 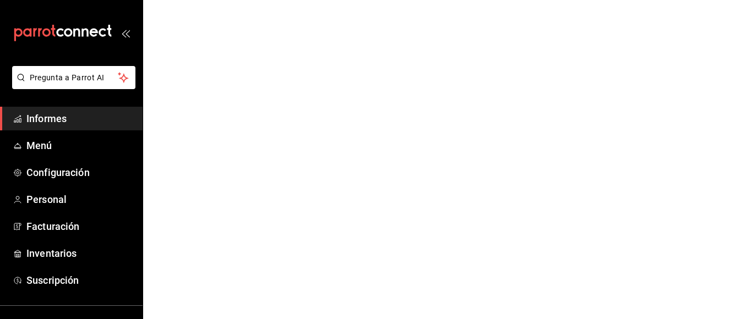 I want to click on font: Suscripción, so click(x=52, y=280).